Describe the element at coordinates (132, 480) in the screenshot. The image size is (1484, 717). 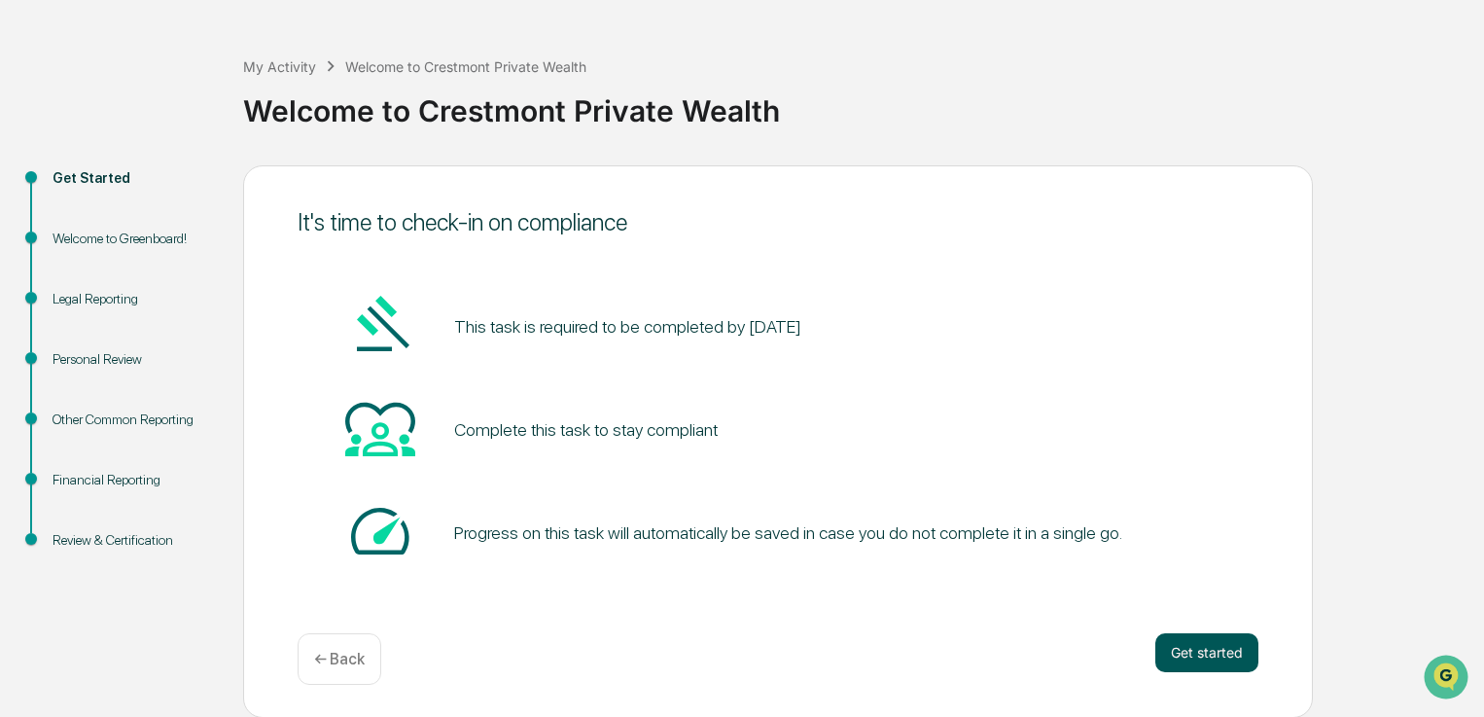
I see `div: Financial Reporting` at that location.